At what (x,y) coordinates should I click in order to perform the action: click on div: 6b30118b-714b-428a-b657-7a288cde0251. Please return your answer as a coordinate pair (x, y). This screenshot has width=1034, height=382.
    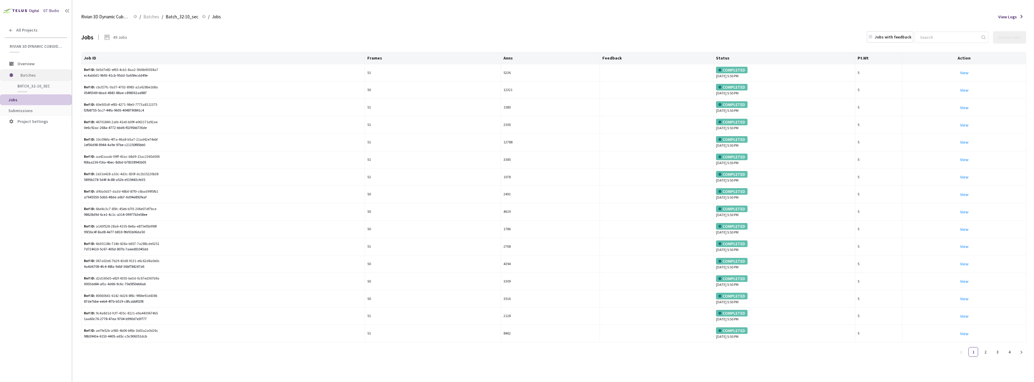
    Looking at the image, I should click on (122, 244).